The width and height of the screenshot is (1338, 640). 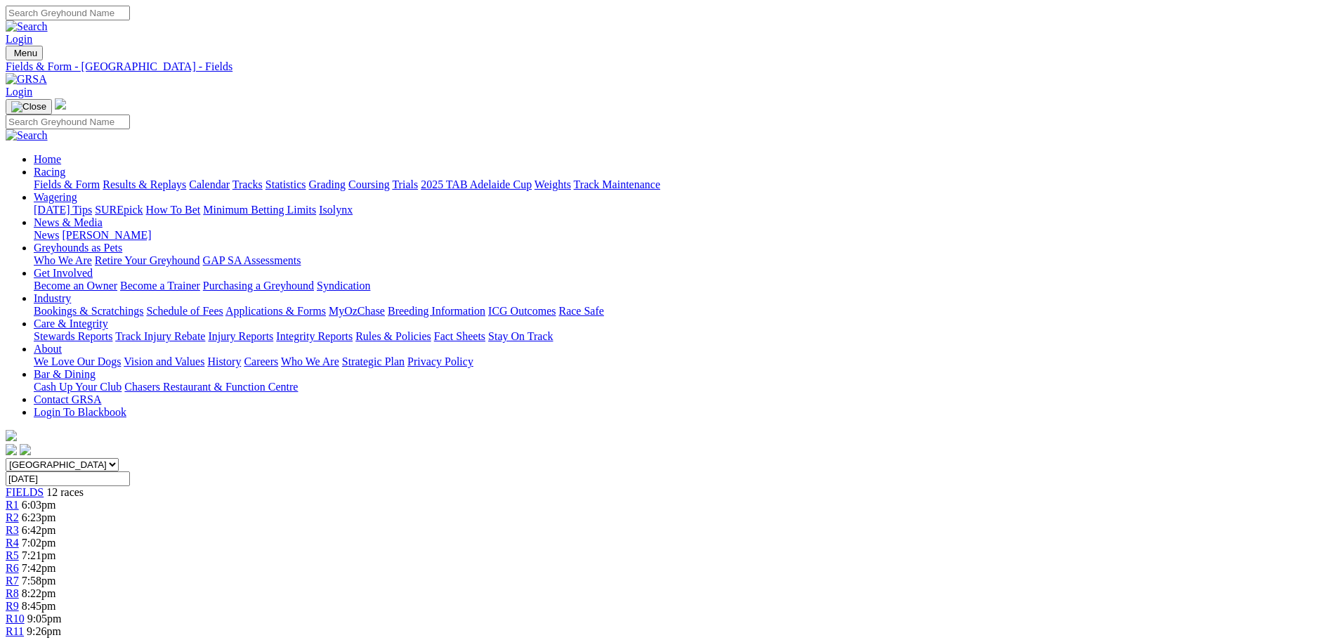 I want to click on a: Bookings & Scratchings, so click(x=88, y=310).